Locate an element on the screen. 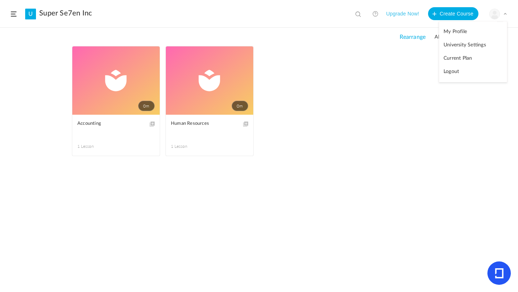 The height and width of the screenshot is (292, 518). button: Upgrade Now! is located at coordinates (402, 14).